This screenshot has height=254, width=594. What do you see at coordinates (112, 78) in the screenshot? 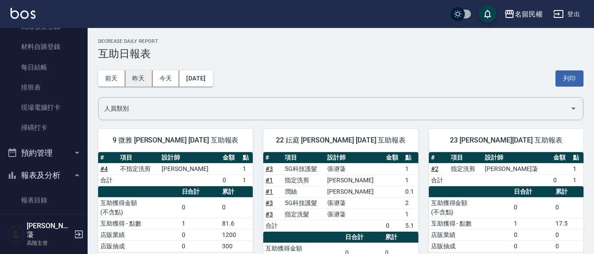
I see `button: 前天` at bounding box center [112, 78].